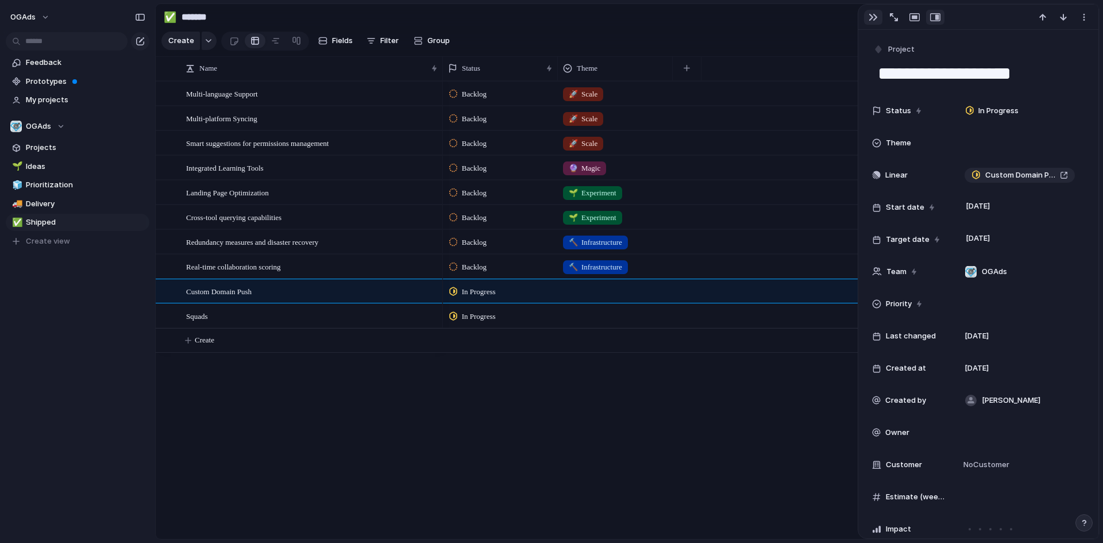 This screenshot has height=543, width=1103. Describe the element at coordinates (86, 82) in the screenshot. I see `span: Prototypes` at that location.